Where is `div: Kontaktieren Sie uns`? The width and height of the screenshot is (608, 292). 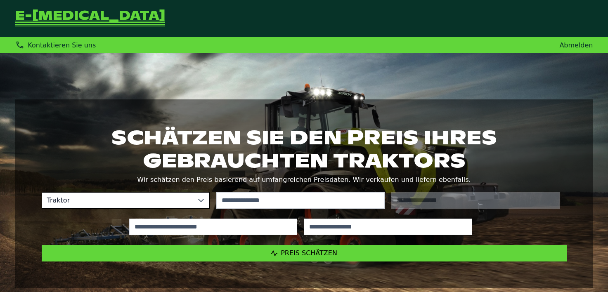
div: Kontaktieren Sie uns is located at coordinates (56, 45).